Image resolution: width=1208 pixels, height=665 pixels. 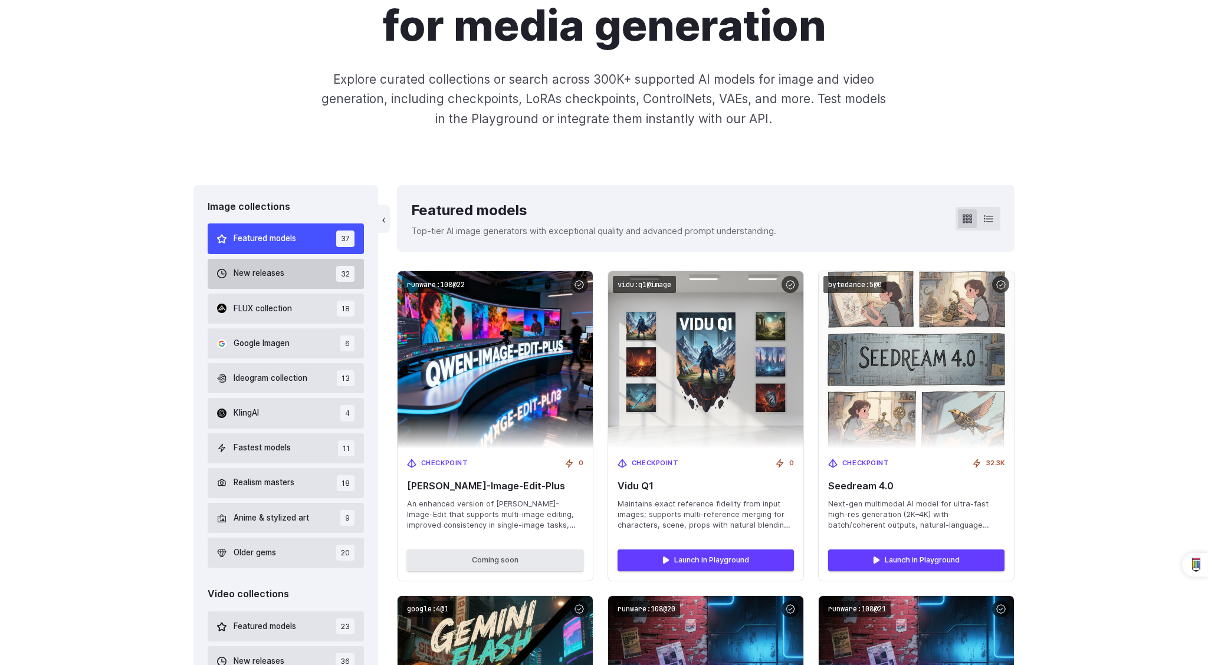 I want to click on button: Older gems 20, so click(x=285, y=552).